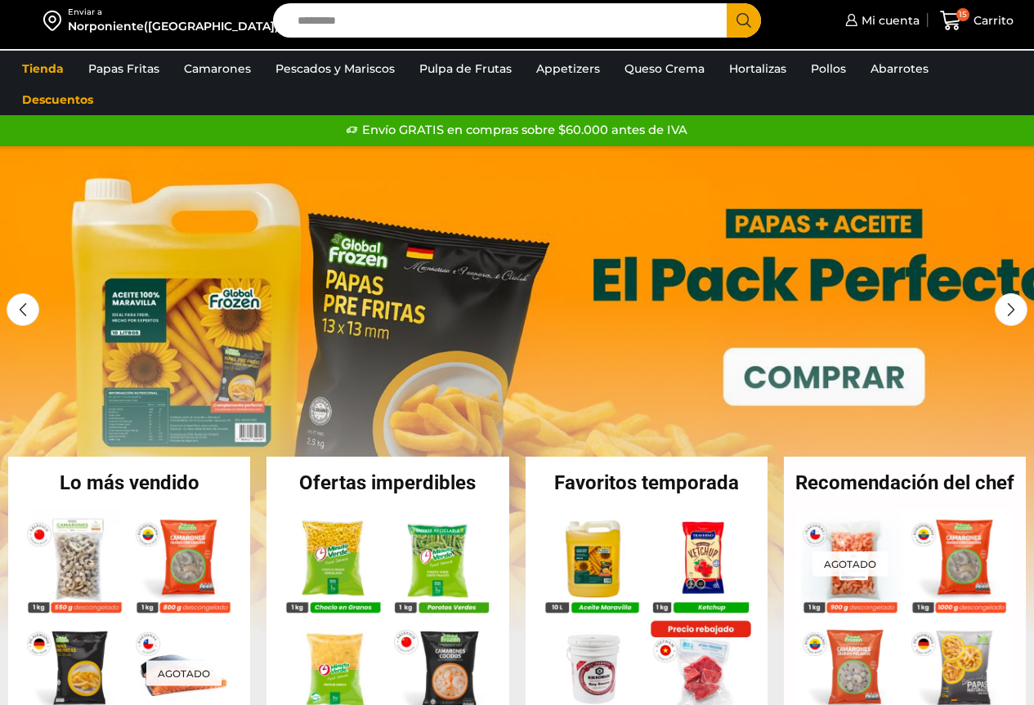 This screenshot has height=705, width=1034. Describe the element at coordinates (568, 69) in the screenshot. I see `a: Appetizers` at that location.